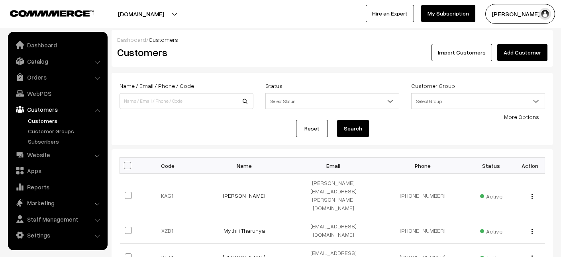 The width and height of the screenshot is (561, 257). Describe the element at coordinates (57, 219) in the screenshot. I see `a: Staff Management` at that location.